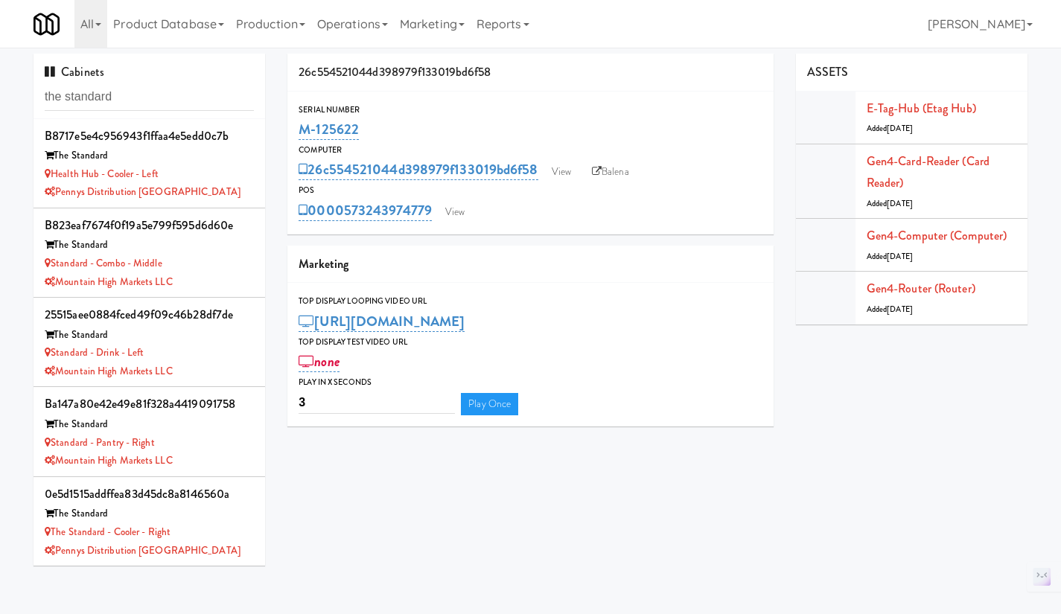  What do you see at coordinates (94, 352) in the screenshot?
I see `a: Standard - Drink - Left` at bounding box center [94, 352].